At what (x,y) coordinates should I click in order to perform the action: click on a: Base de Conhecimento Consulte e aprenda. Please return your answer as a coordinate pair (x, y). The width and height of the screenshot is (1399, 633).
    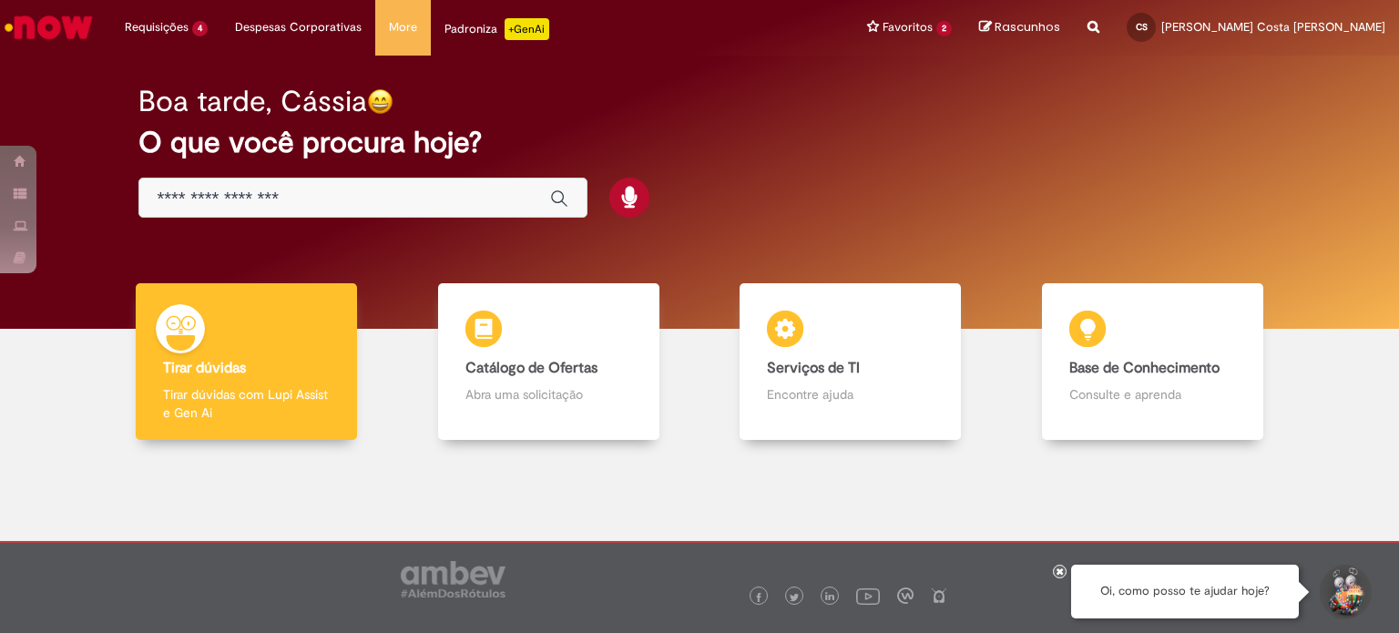
    Looking at the image, I should click on (1153, 362).